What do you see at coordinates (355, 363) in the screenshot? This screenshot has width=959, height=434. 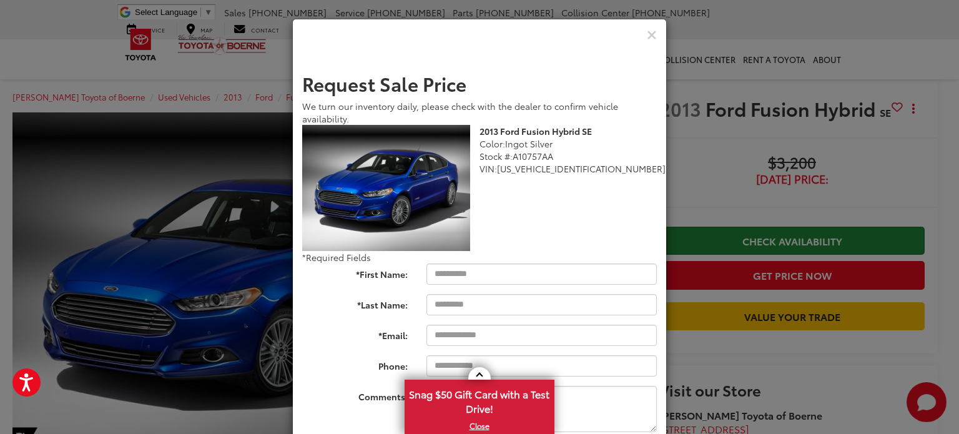 I see `label: Phone:` at bounding box center [355, 363].